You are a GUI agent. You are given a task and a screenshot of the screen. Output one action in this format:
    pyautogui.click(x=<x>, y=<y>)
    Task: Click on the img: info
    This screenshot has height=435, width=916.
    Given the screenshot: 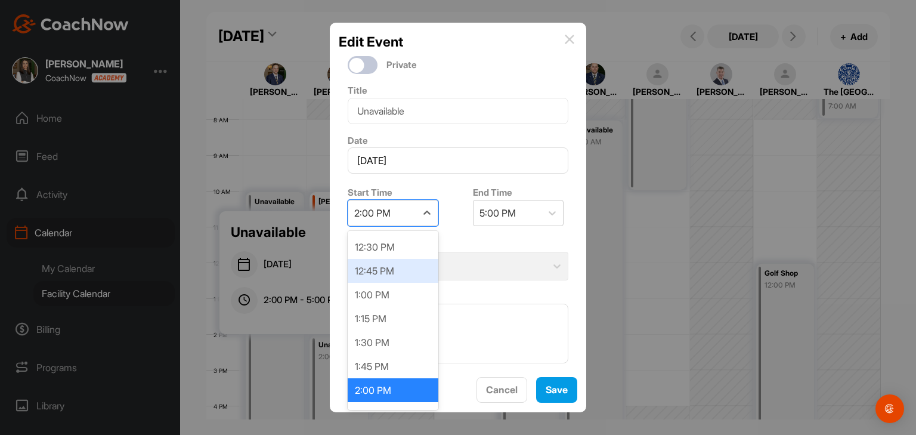 What is the action you would take?
    pyautogui.click(x=570, y=39)
    